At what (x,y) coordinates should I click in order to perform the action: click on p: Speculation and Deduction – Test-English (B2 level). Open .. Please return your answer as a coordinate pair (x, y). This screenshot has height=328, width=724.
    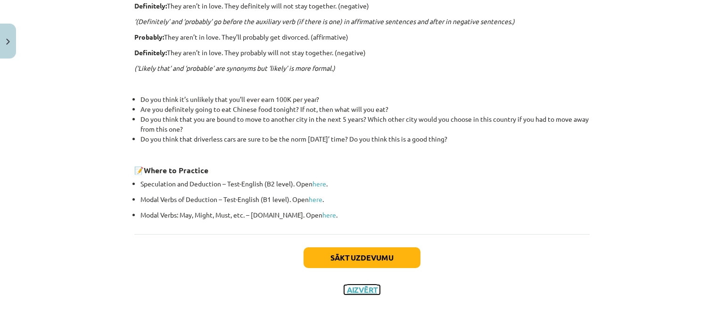
    Looking at the image, I should click on (365, 183).